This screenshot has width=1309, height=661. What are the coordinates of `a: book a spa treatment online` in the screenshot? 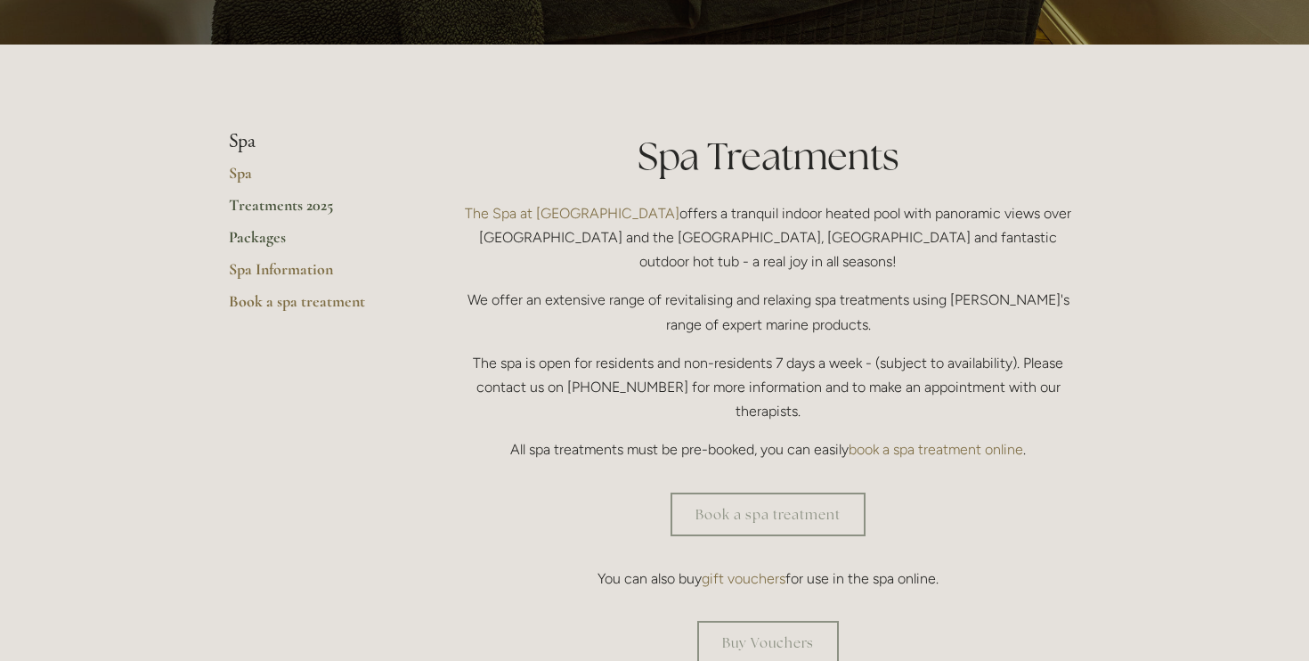 It's located at (936, 449).